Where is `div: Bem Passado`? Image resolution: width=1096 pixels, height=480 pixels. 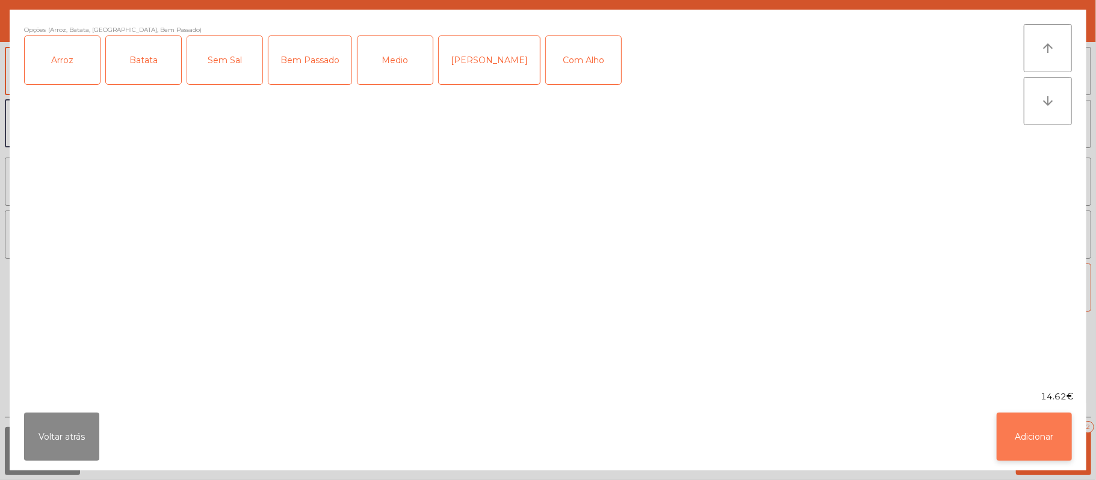
div: Bem Passado is located at coordinates (310, 60).